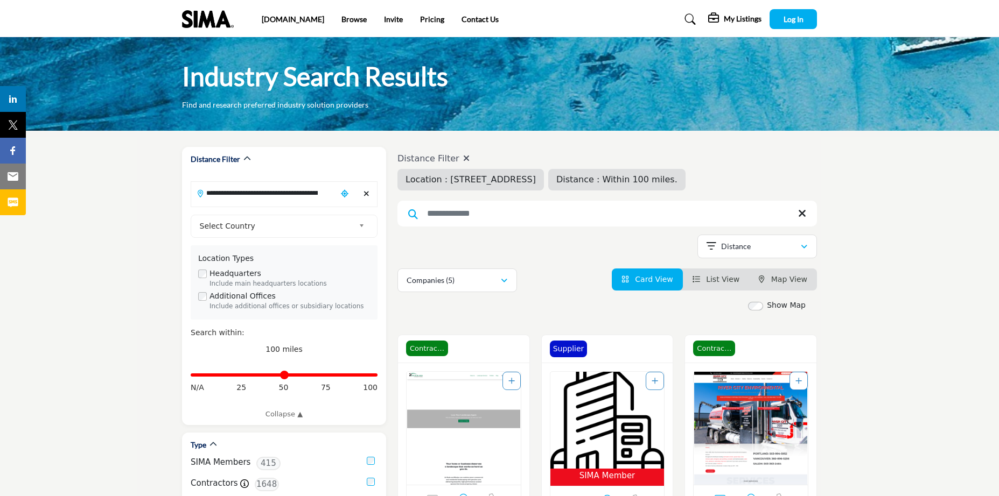 This screenshot has width=999, height=496. Describe the element at coordinates (290, 284) in the screenshot. I see `div: Include main headquarters locations` at that location.